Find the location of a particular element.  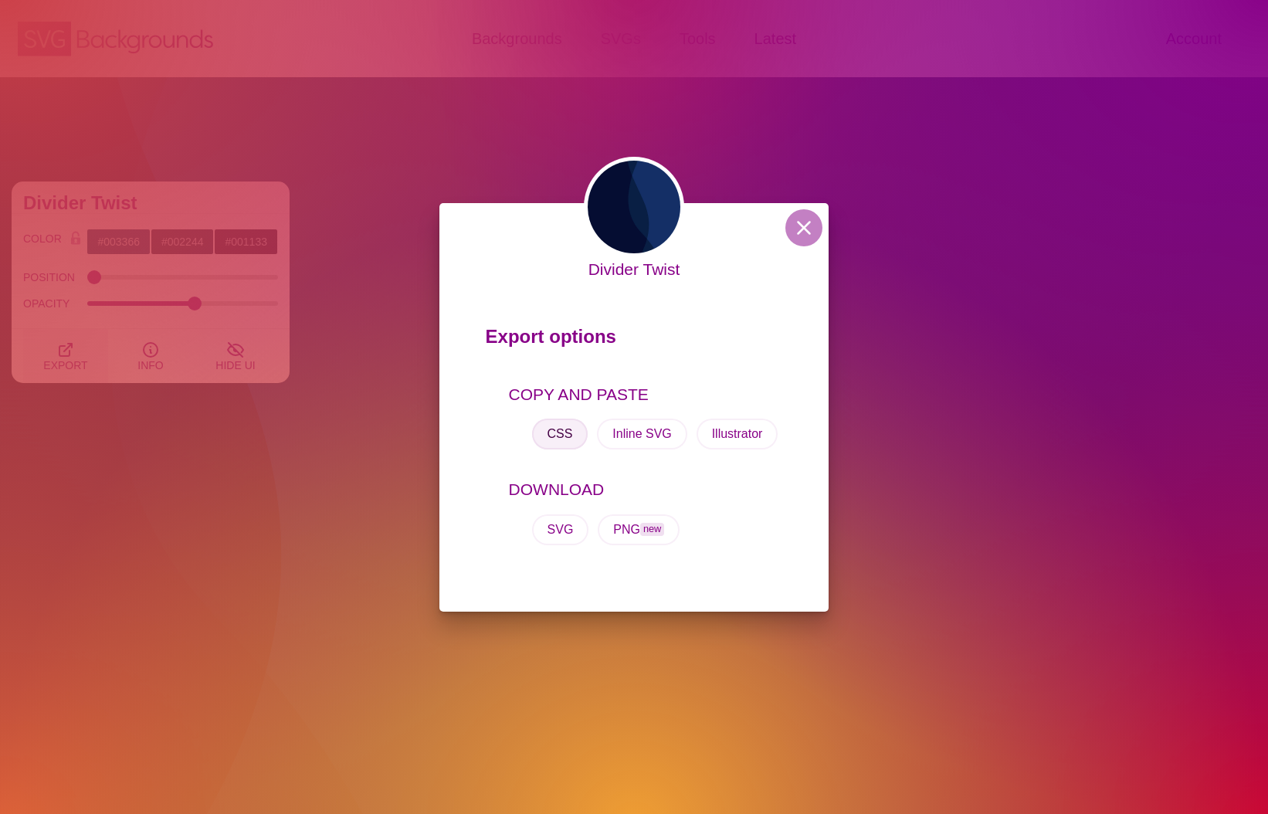

img: blue background divider is located at coordinates (634, 207).